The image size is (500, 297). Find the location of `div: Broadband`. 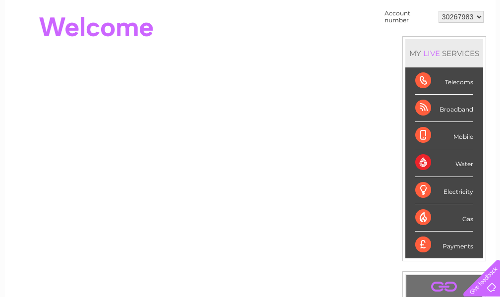

div: Broadband is located at coordinates (444, 108).